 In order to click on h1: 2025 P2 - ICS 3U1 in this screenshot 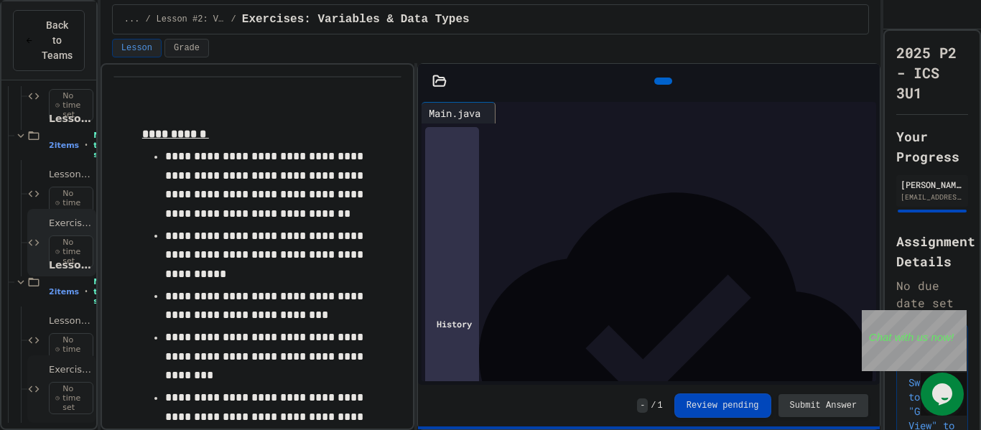, I will do `click(932, 73)`.